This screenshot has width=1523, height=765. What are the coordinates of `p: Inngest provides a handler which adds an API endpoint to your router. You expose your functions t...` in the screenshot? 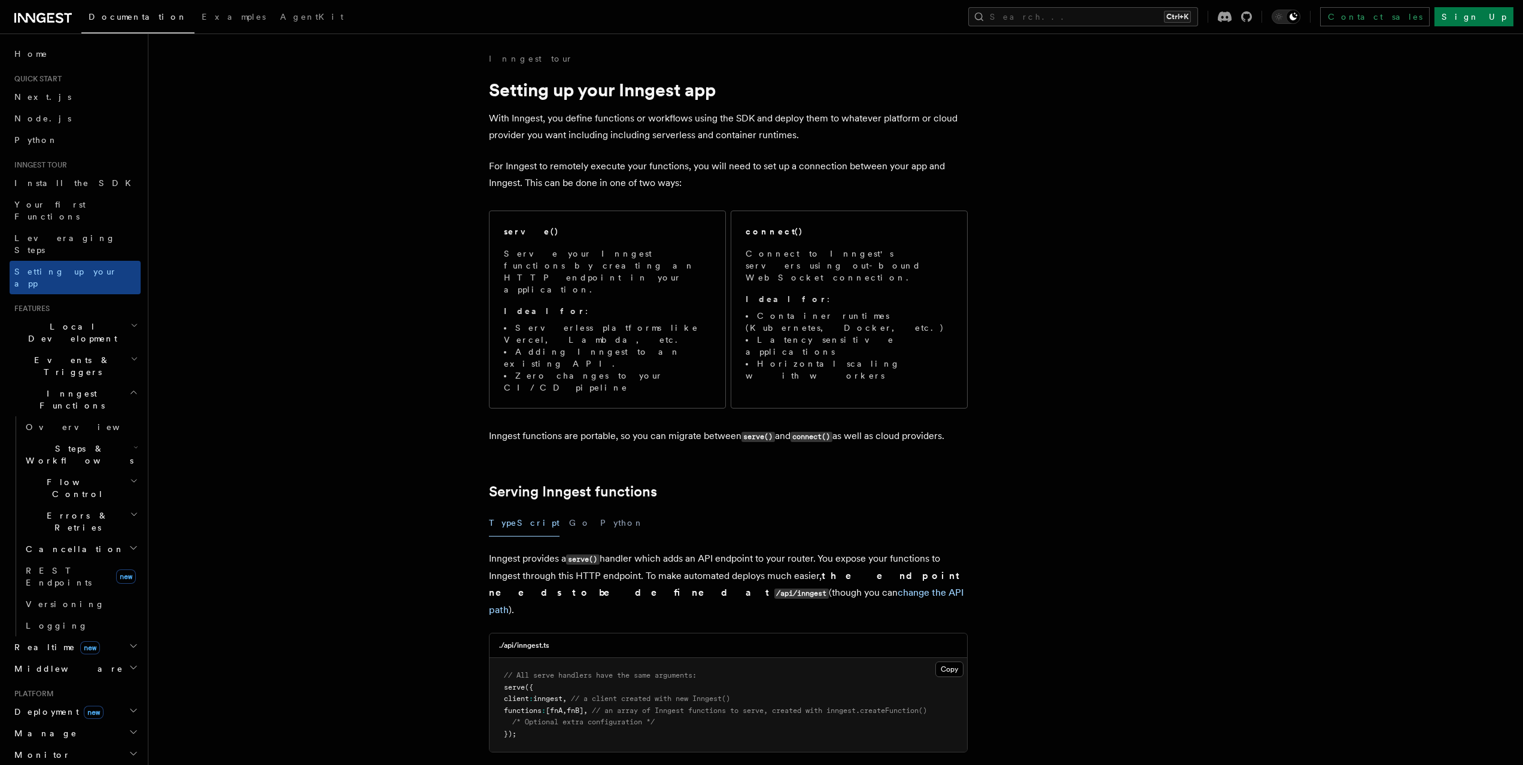 It's located at (728, 585).